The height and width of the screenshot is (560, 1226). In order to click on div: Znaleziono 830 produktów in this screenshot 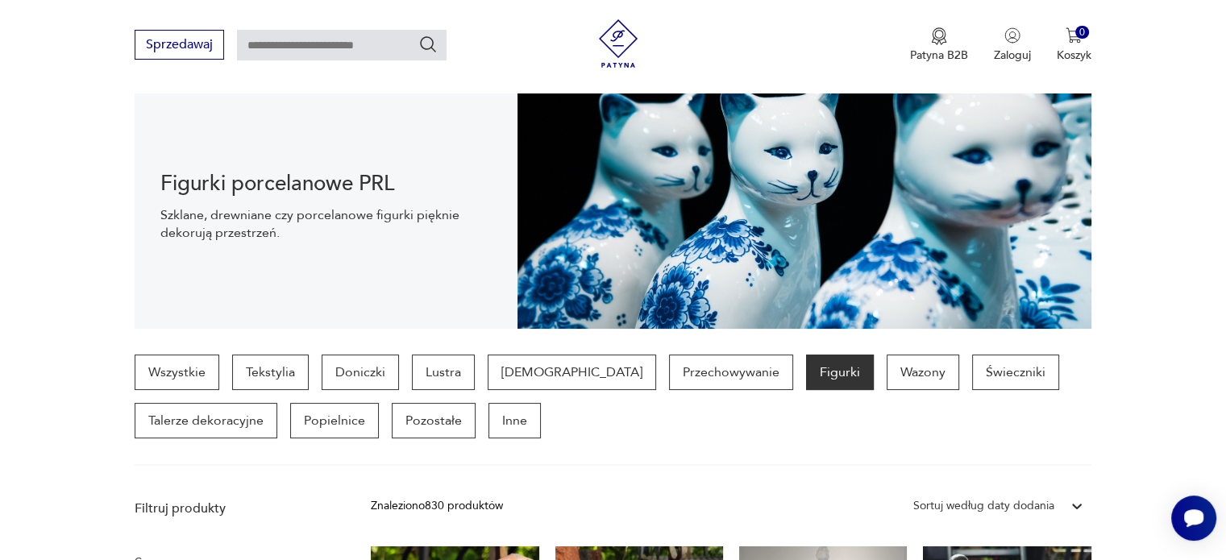, I will do `click(437, 506)`.